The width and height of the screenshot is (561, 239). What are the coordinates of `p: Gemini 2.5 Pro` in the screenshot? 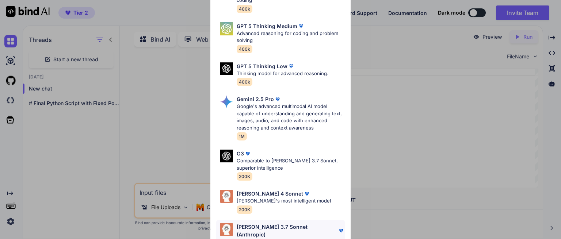 It's located at (255, 99).